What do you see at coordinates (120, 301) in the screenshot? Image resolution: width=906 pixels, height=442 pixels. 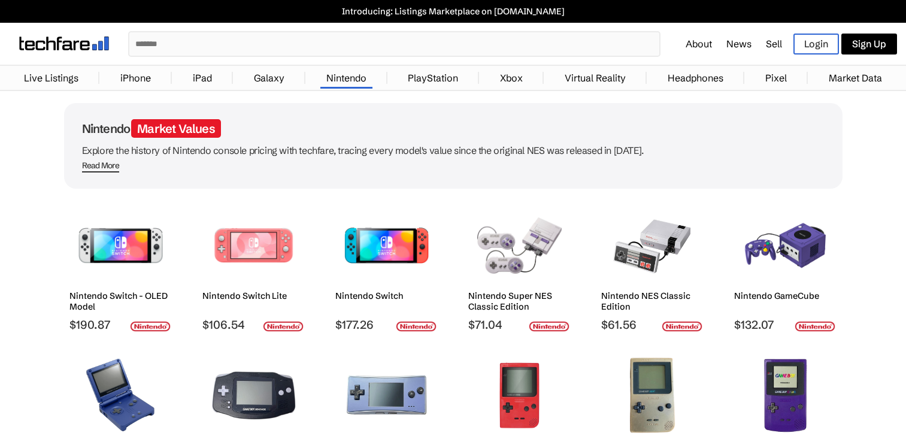 I see `h2: Nintendo Switch - OLED Model` at bounding box center [120, 301].